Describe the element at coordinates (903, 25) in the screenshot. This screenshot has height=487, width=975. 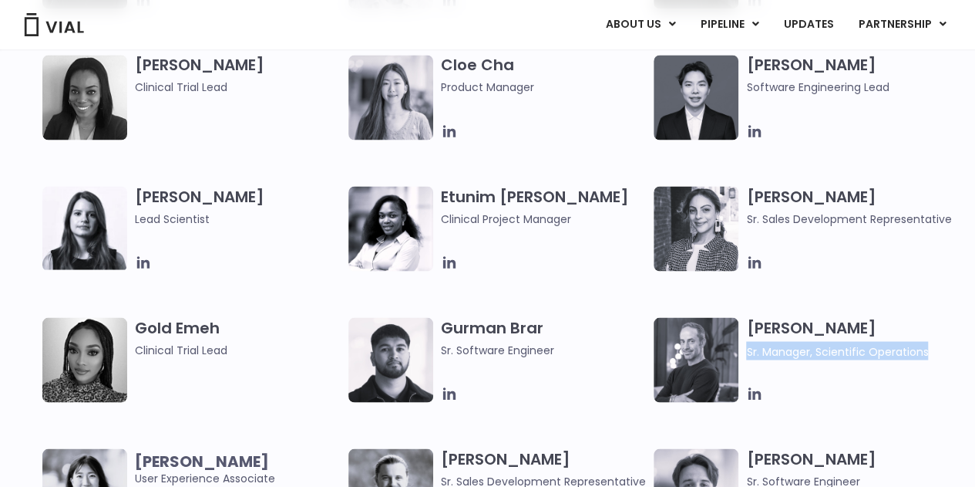
I see `a: PARTNERSHIPMenu Toggle` at that location.